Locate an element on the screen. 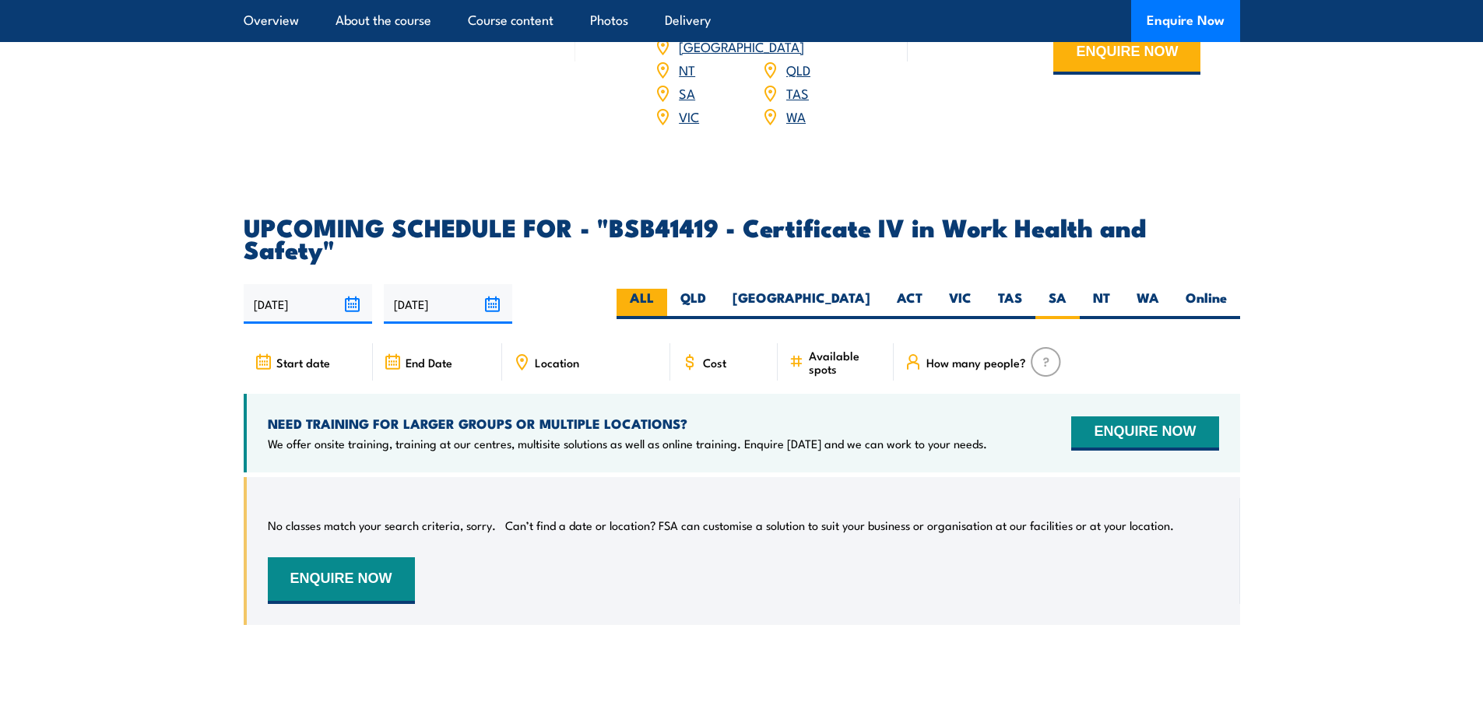 The image size is (1483, 709). label: VIC is located at coordinates (960, 304).